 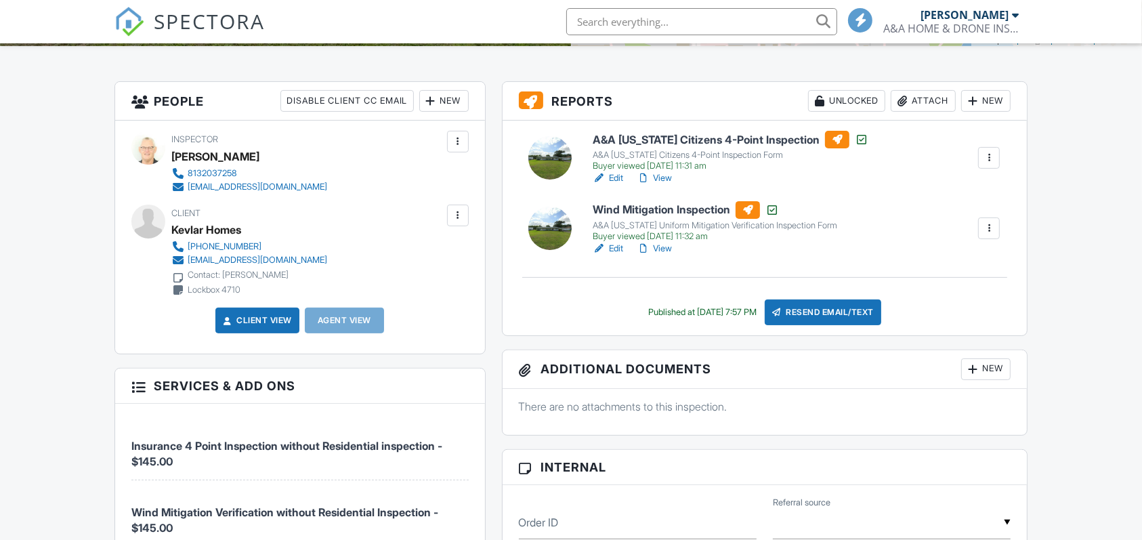 I want to click on h6: Wind Mitigation Inspection, so click(x=715, y=210).